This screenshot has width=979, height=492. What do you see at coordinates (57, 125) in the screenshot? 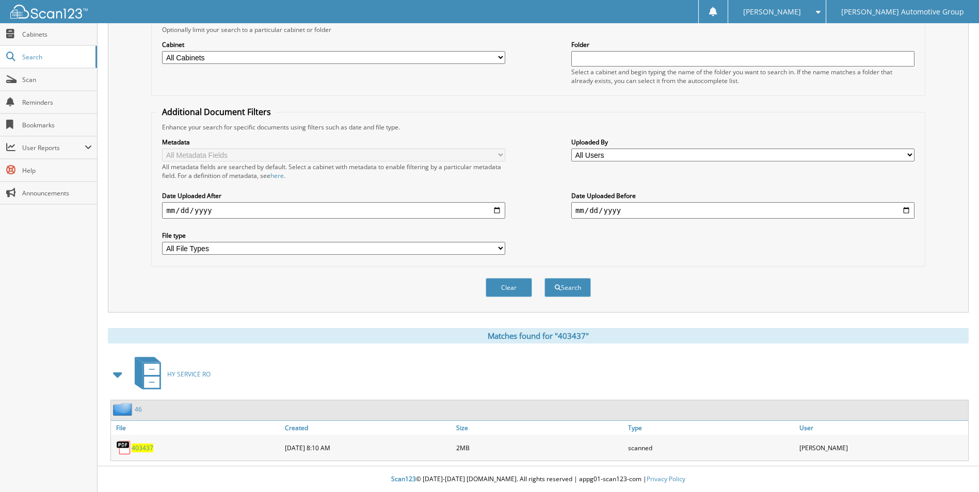
I see `span: Bookmarks` at bounding box center [57, 125].